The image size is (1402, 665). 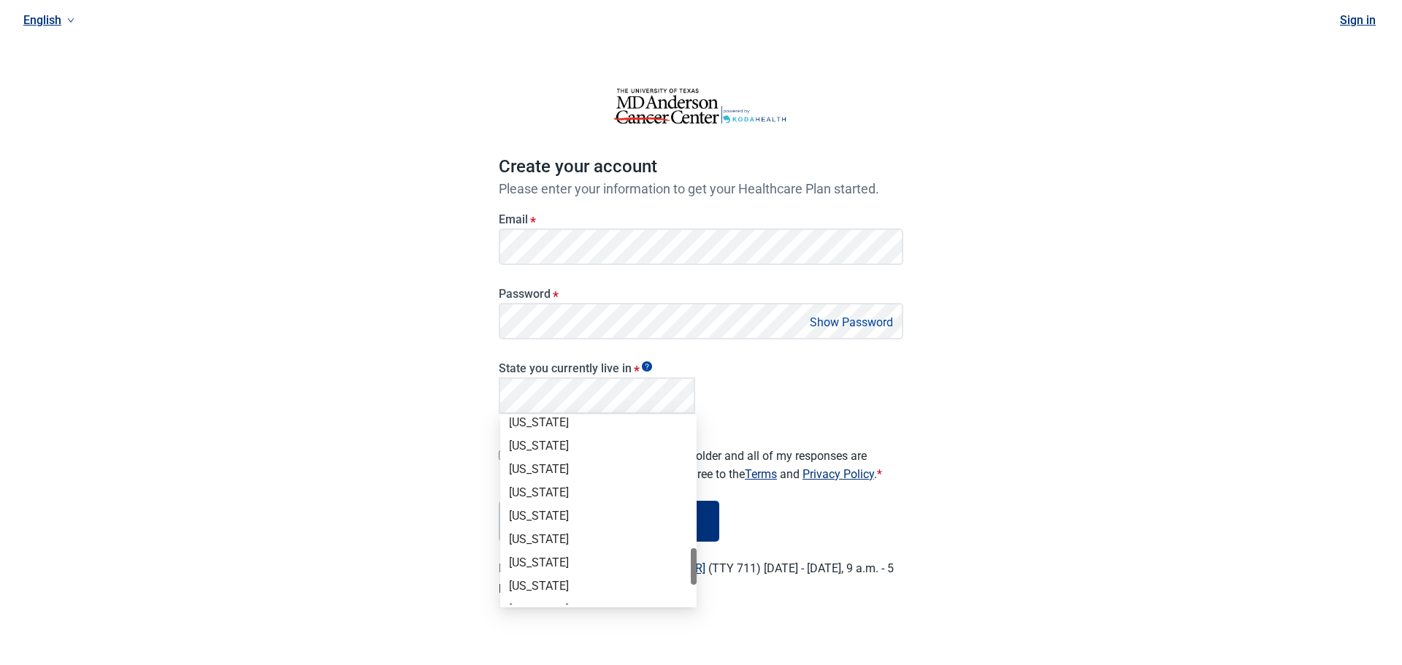 What do you see at coordinates (701, 219) in the screenshot?
I see `label: Email` at bounding box center [701, 219].